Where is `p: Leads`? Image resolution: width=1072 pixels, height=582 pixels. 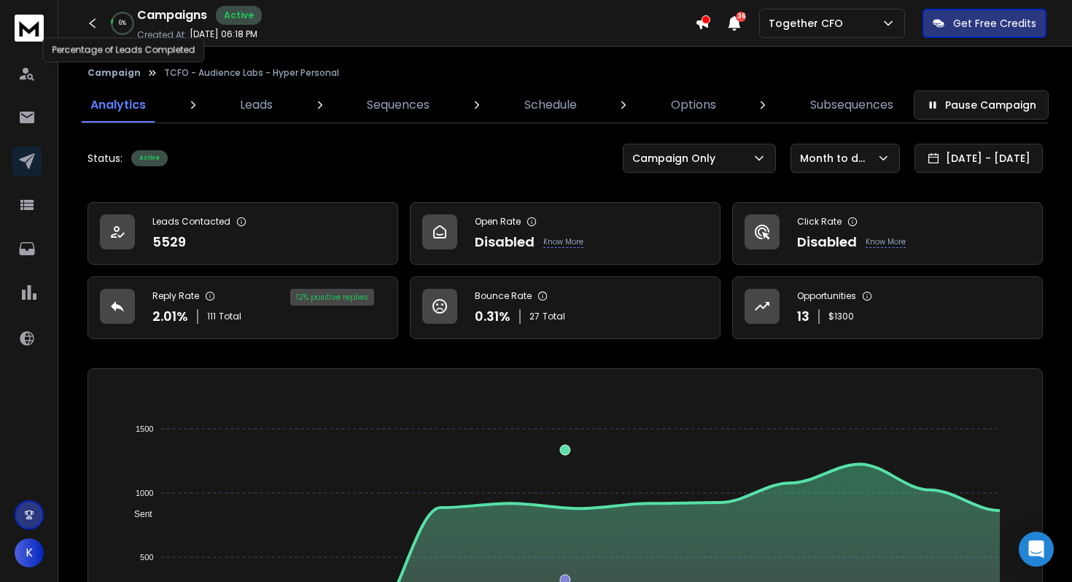 p: Leads is located at coordinates (256, 105).